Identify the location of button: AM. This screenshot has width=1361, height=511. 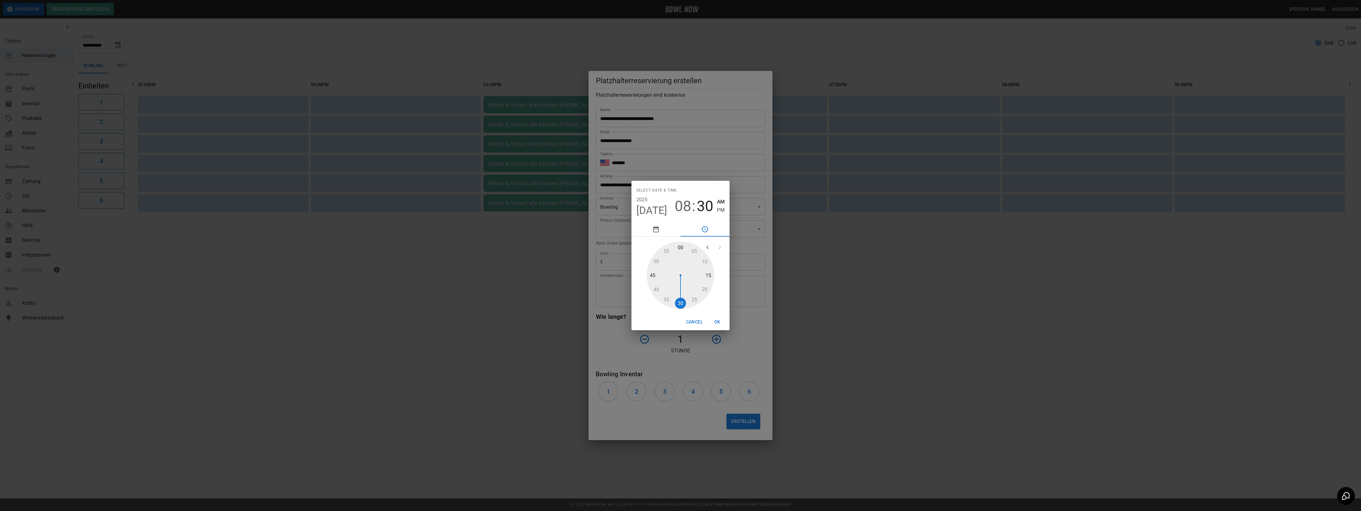
(721, 201).